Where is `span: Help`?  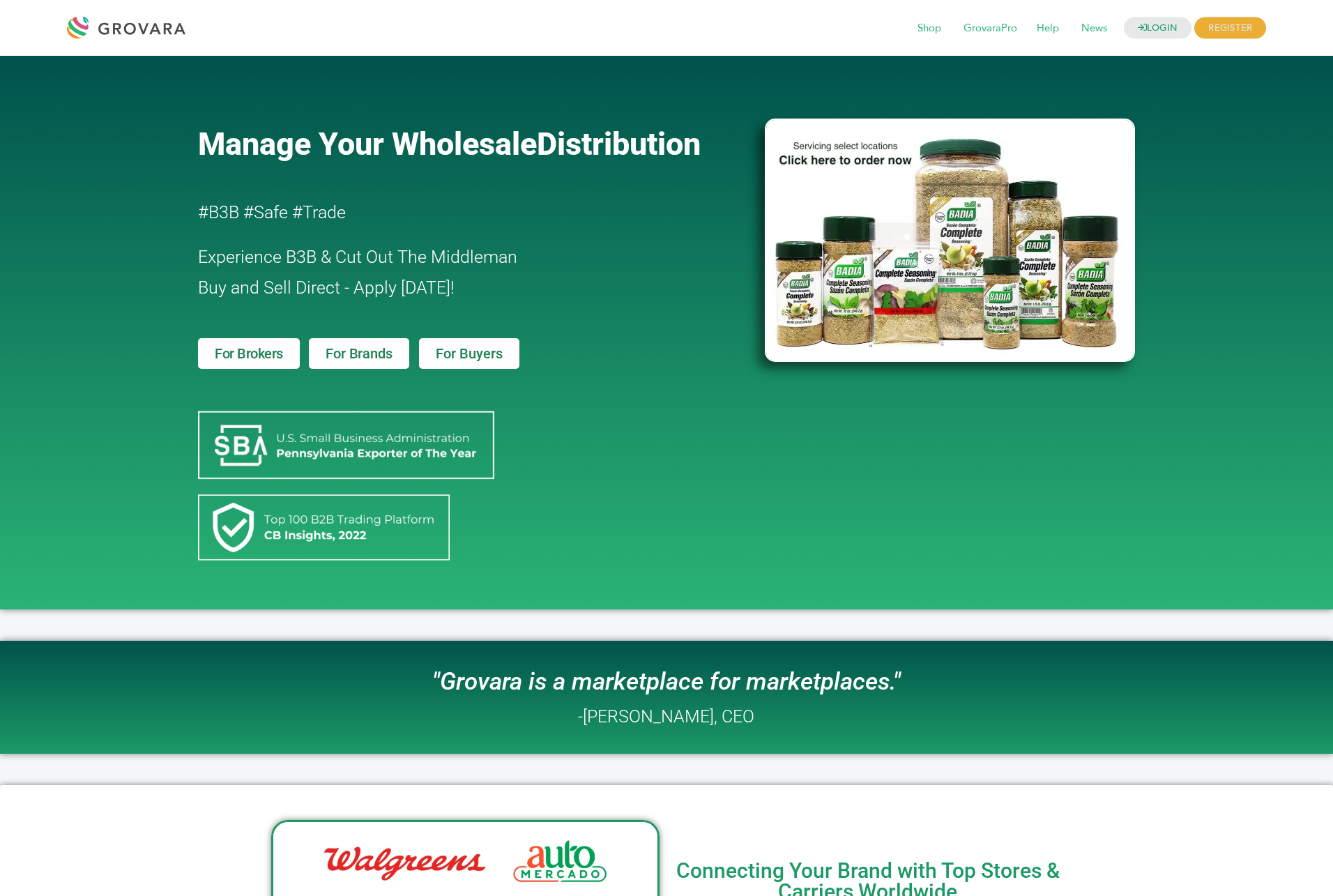
span: Help is located at coordinates (1047, 29).